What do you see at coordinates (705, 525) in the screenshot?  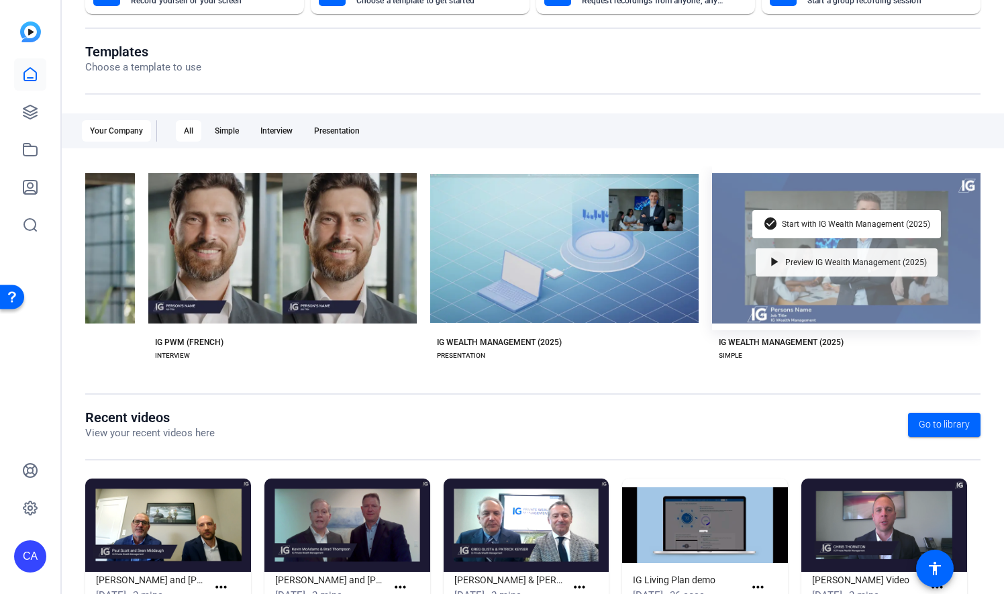 I see `img: IG Living Plan demo` at bounding box center [705, 525].